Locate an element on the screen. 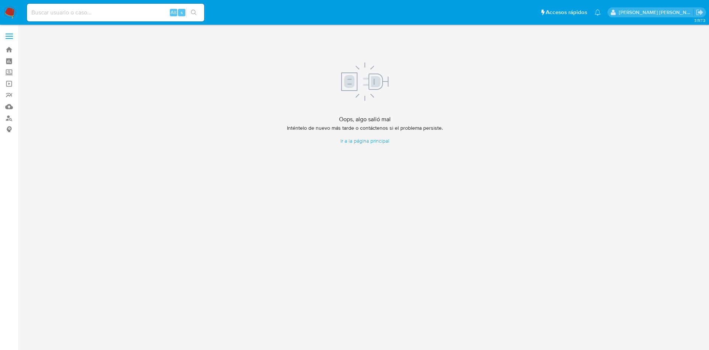 The height and width of the screenshot is (350, 709). a: Ir a la página principal is located at coordinates (365, 141).